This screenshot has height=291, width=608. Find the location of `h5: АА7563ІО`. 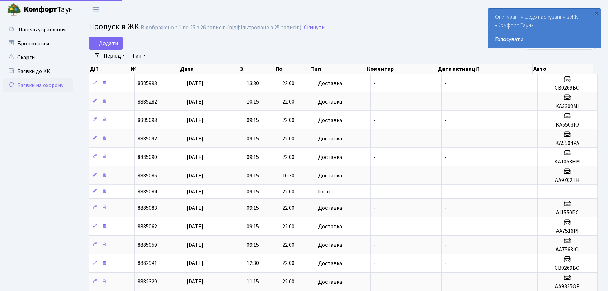

h5: АА7563ІО is located at coordinates (567, 249).